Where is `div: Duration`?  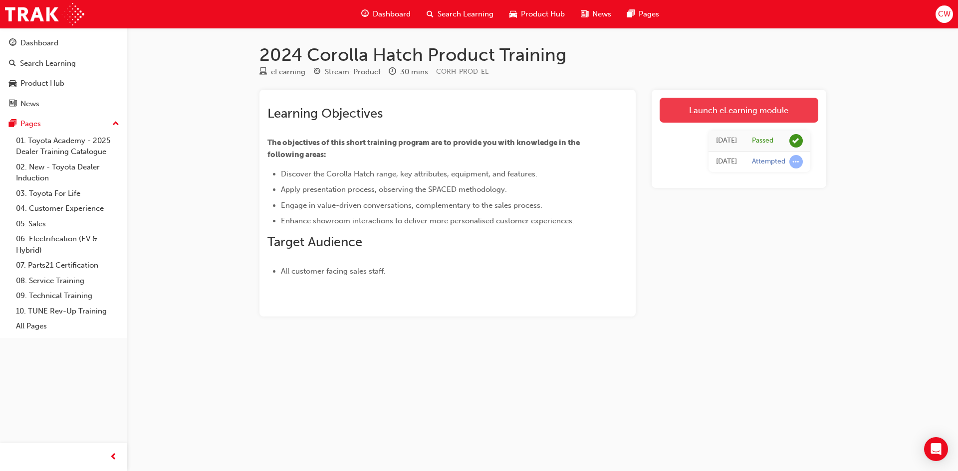 div: Duration is located at coordinates (408, 72).